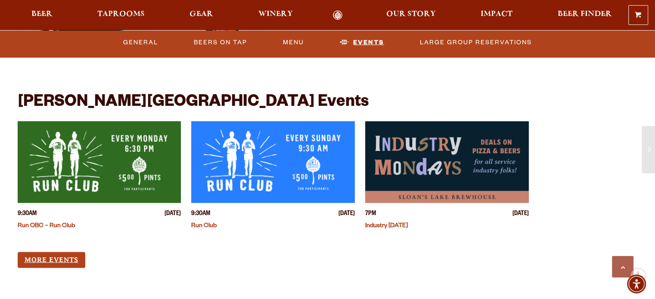 The height and width of the screenshot is (299, 655). Describe the element at coordinates (411, 14) in the screenshot. I see `span: Our Story` at that location.